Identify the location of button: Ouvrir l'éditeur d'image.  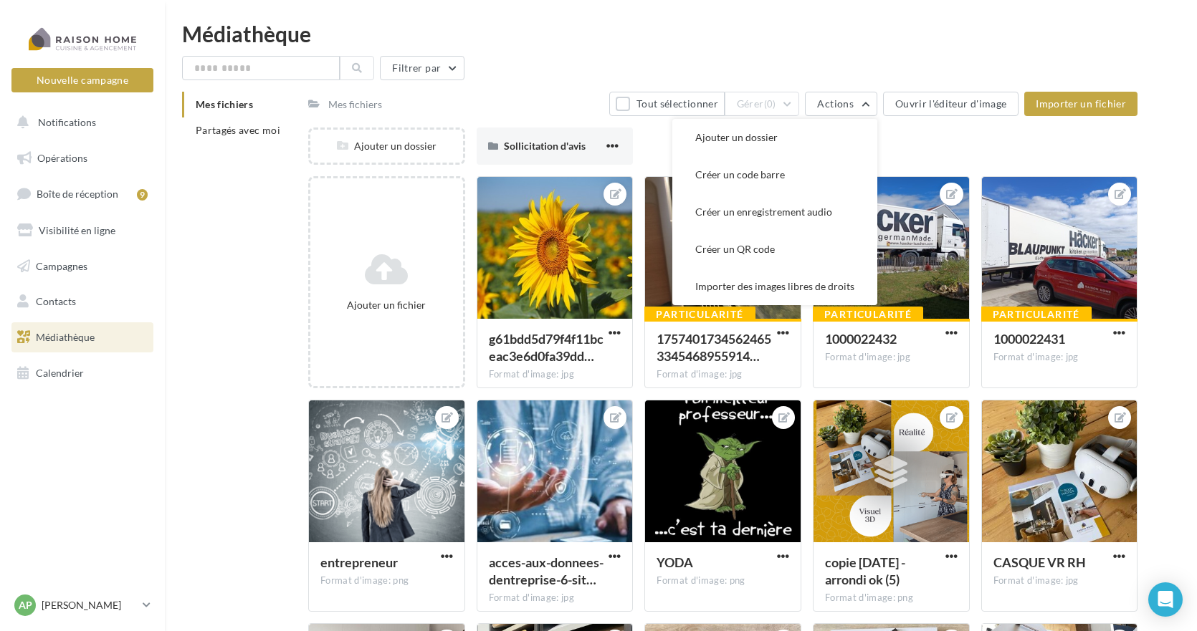
(950, 104).